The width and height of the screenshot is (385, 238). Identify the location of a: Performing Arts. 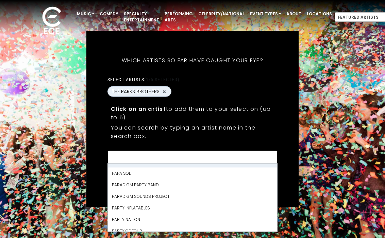
(179, 17).